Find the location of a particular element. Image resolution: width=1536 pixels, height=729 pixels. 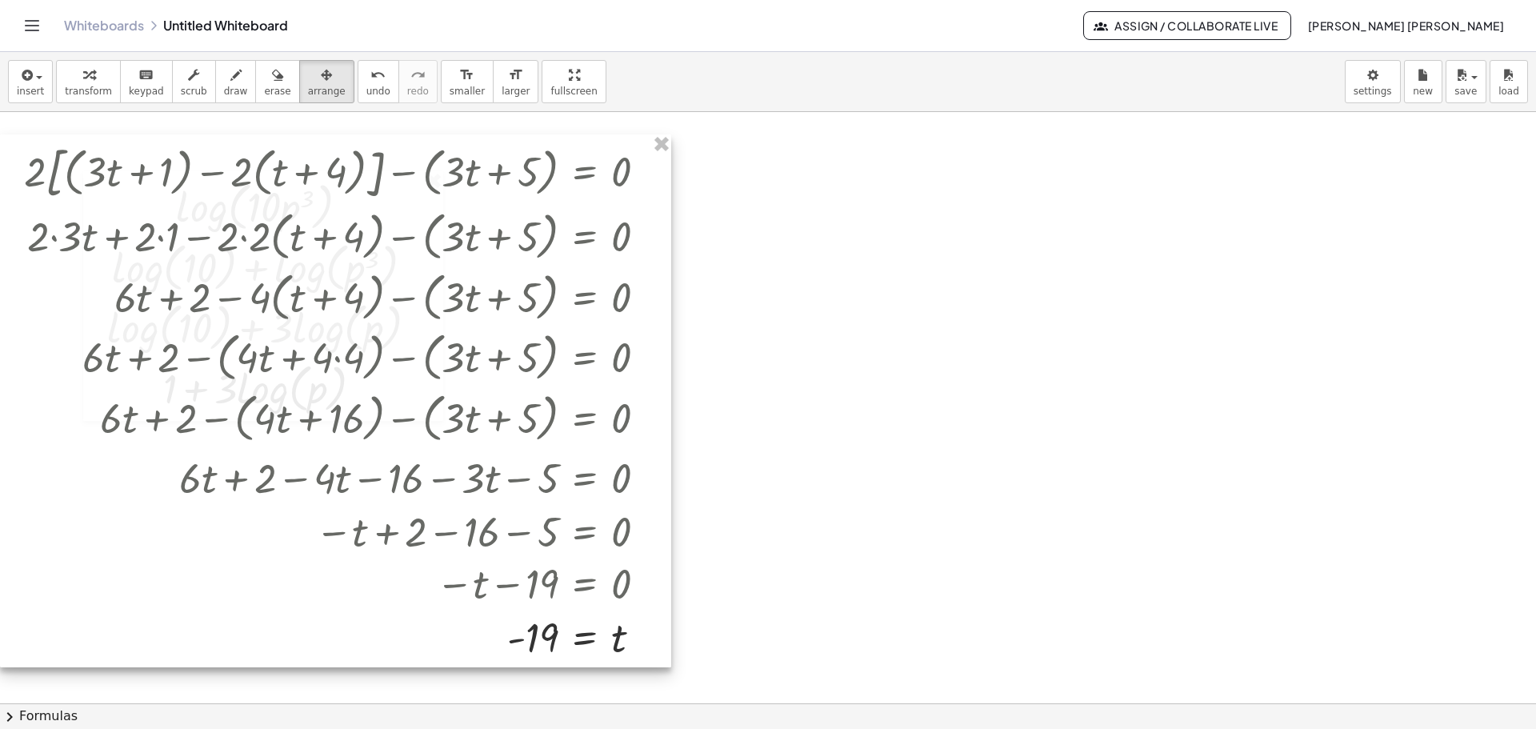

button: format_sizelarger is located at coordinates (515, 82).